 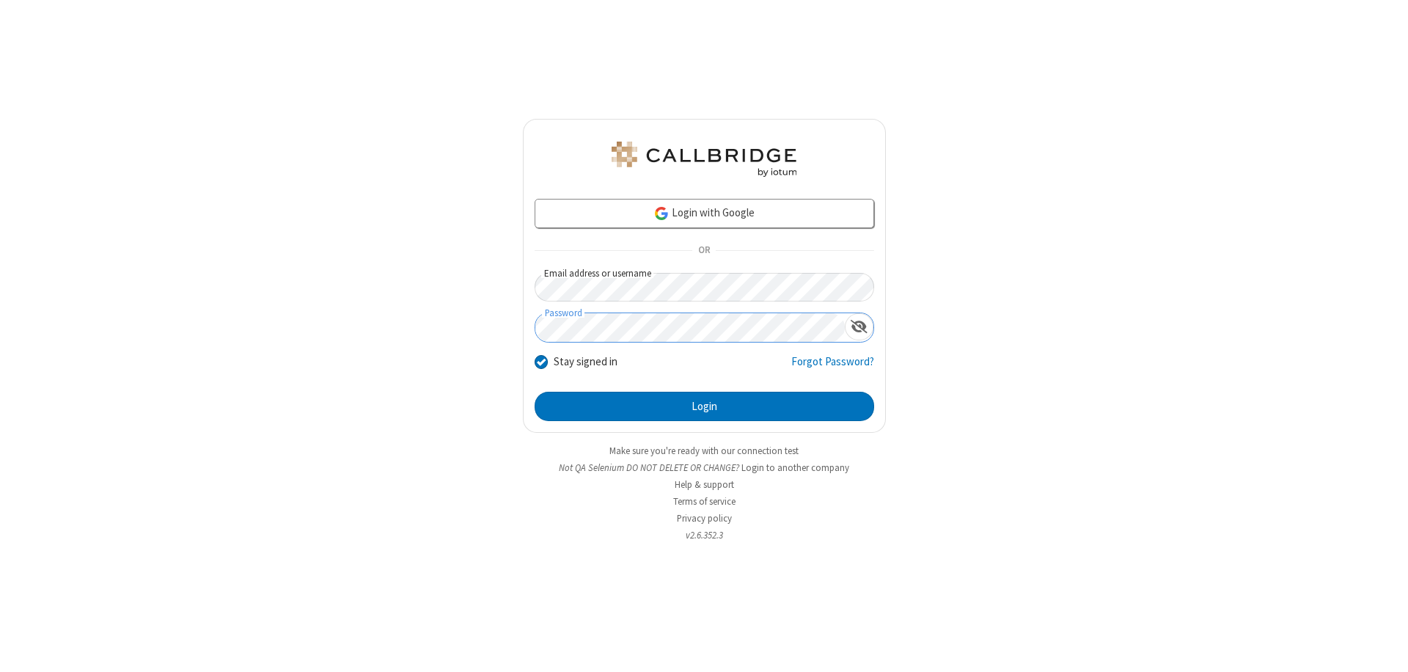 What do you see at coordinates (704, 287) in the screenshot?
I see `input: Email address or username` at bounding box center [704, 287].